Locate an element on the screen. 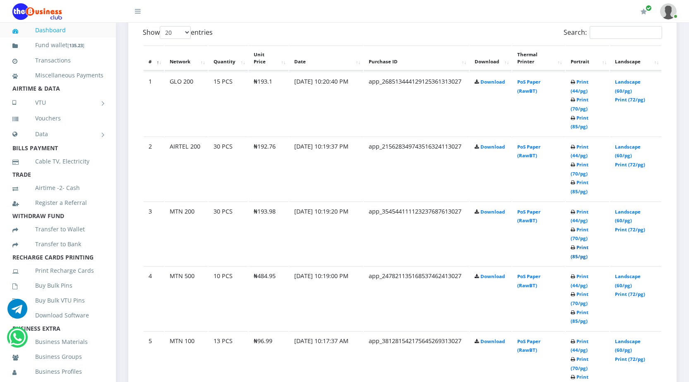  a: Airtime -2- Cash is located at coordinates (58, 188).